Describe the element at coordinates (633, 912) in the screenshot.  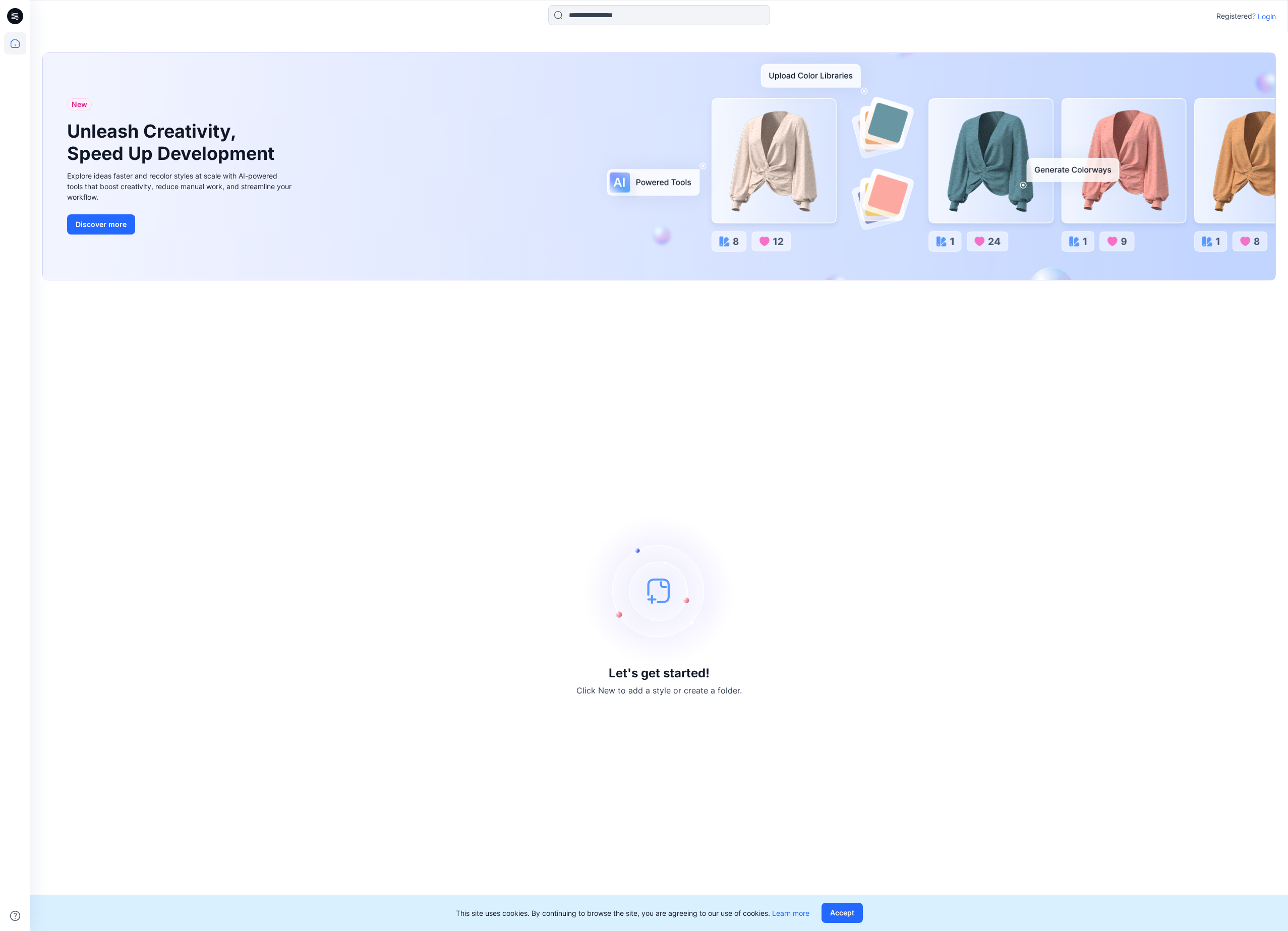
I see `p: This site uses cookies. By continuing to browse the site, you are agreeing to our use of cookies.` at that location.